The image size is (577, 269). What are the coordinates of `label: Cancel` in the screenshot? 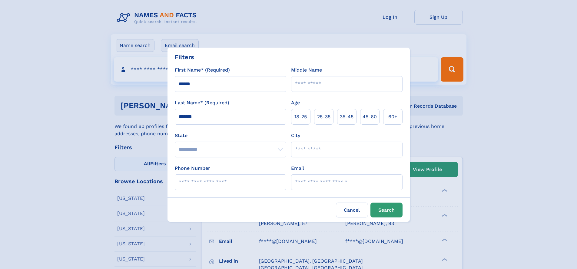 It's located at (352, 210).